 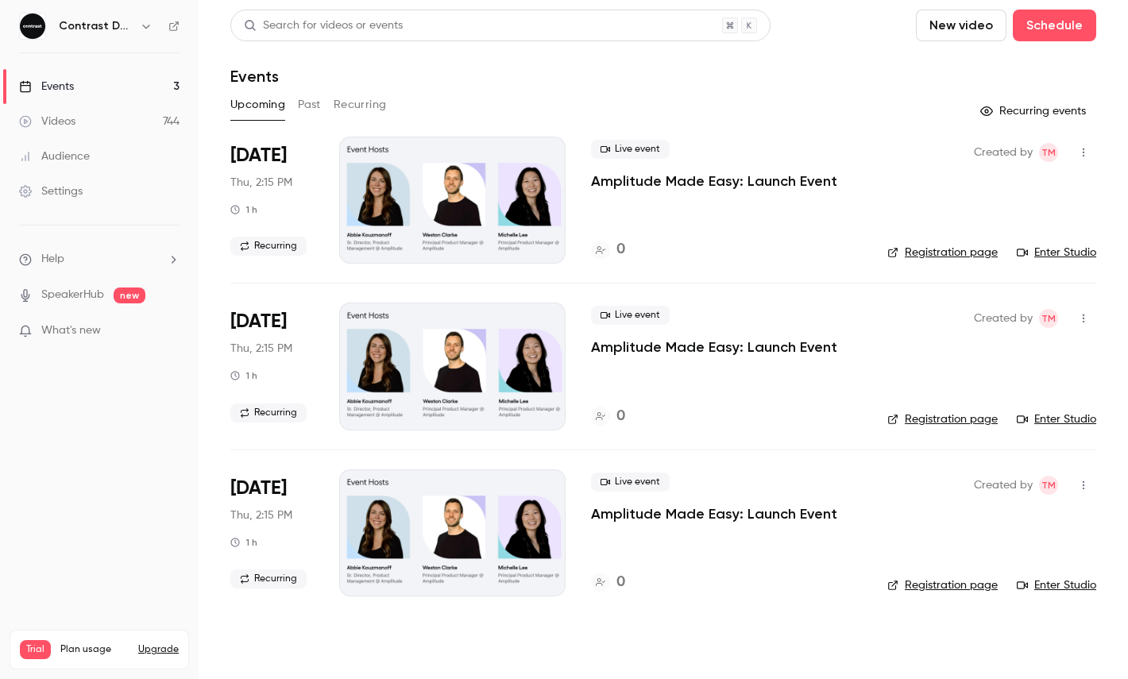 What do you see at coordinates (33, 26) in the screenshot?
I see `img: Contrast Demos` at bounding box center [33, 26].